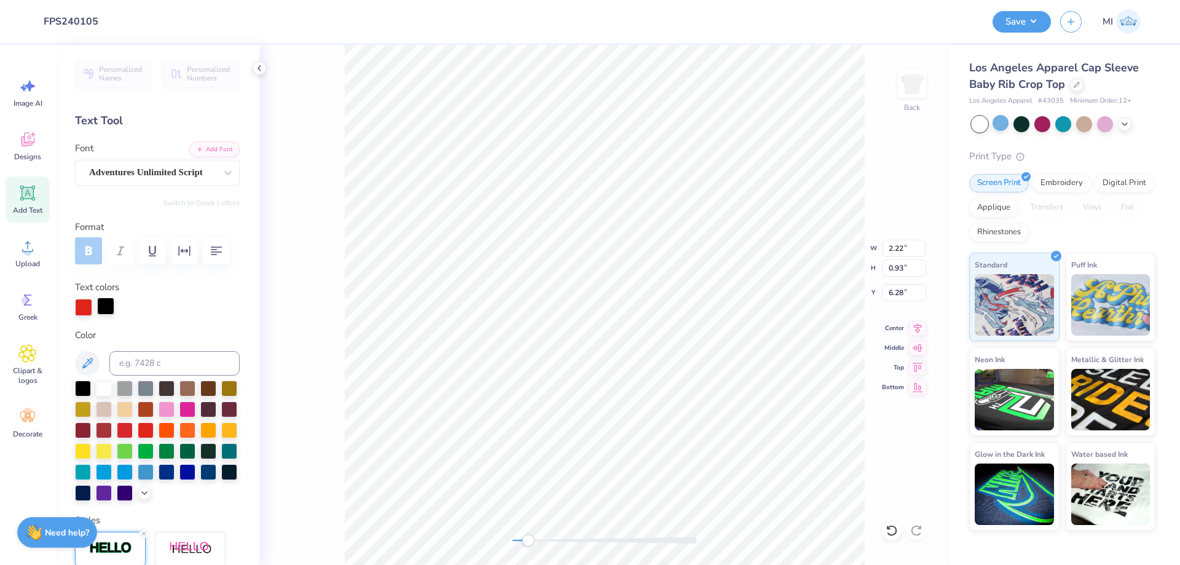 This screenshot has width=1180, height=565. What do you see at coordinates (1009, 453) in the screenshot?
I see `span: Glow in the Dark Ink` at bounding box center [1009, 453].